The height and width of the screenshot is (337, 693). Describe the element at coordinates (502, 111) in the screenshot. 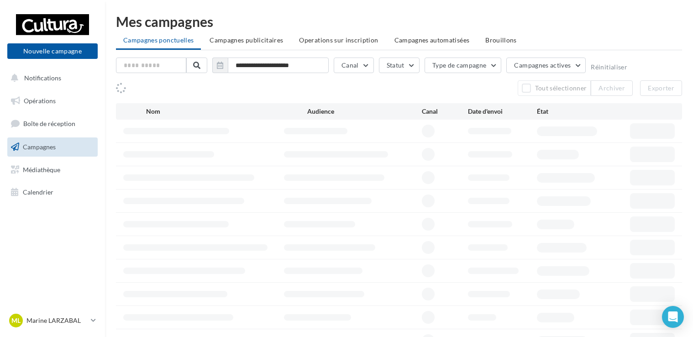

I see `div: Date d'envoi` at that location.